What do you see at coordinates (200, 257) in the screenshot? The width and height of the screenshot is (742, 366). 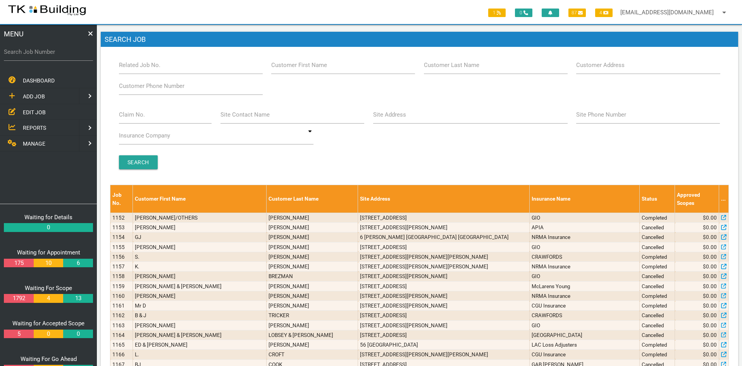 I see `td: S.` at bounding box center [200, 257].